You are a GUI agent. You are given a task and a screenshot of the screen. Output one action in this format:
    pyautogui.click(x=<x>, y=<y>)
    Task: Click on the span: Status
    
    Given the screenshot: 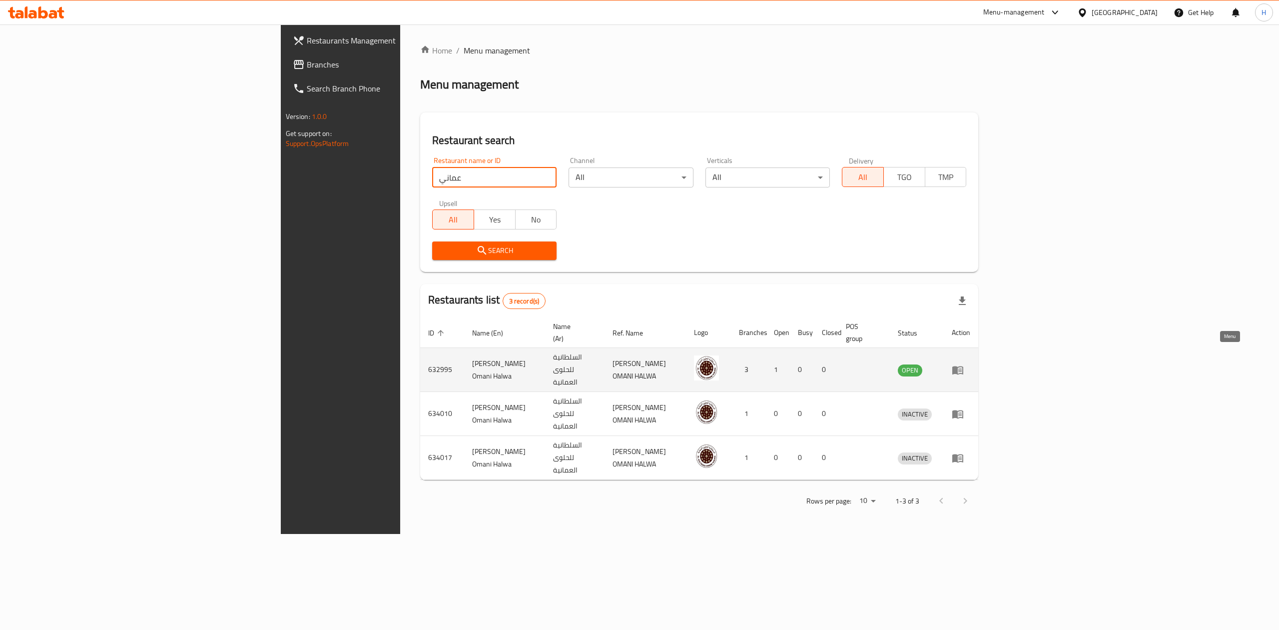 What is the action you would take?
    pyautogui.click(x=914, y=333)
    